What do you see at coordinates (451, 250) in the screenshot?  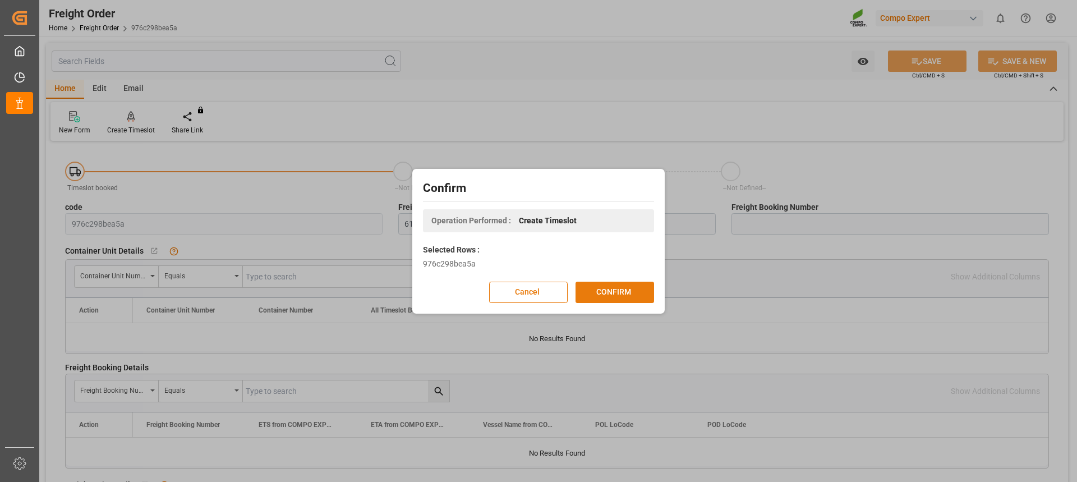 I see `label: Selected Rows :` at bounding box center [451, 250].